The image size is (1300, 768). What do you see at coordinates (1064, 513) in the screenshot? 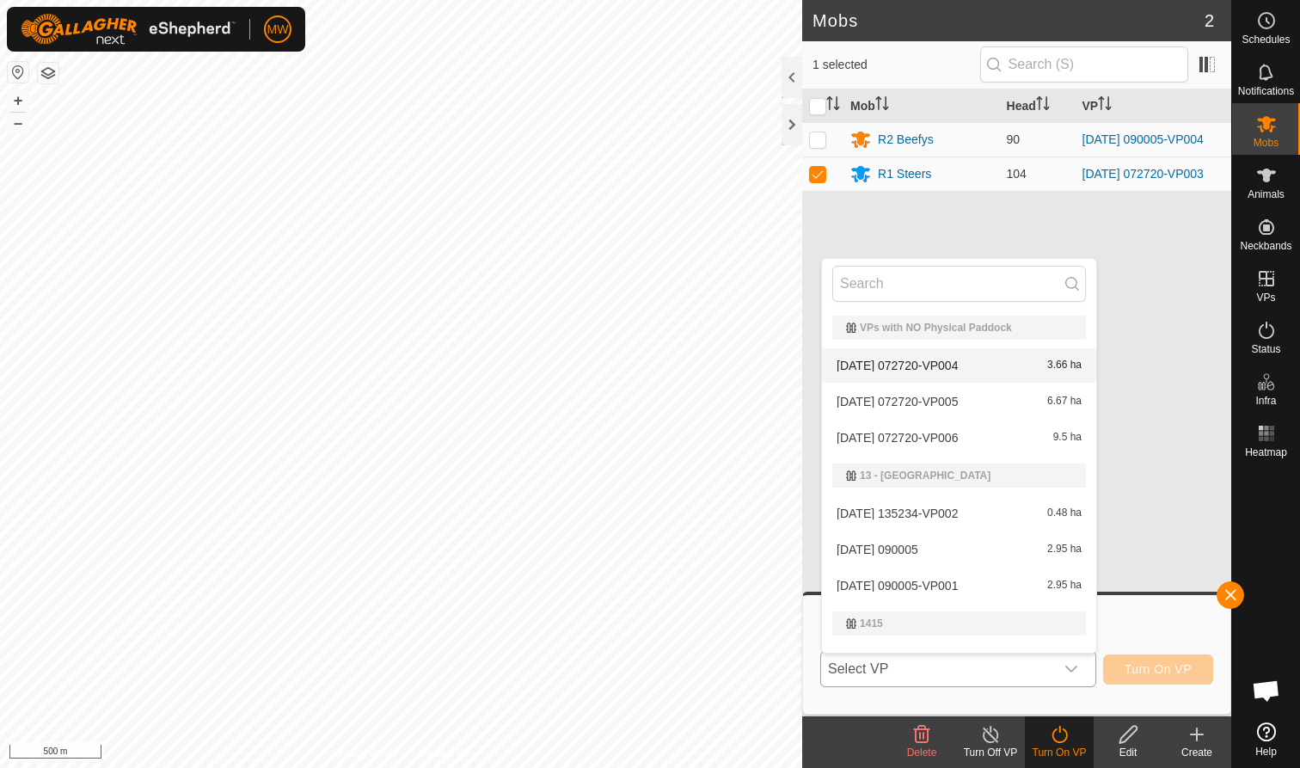
I see `span: 0.48 ha` at bounding box center [1064, 513].